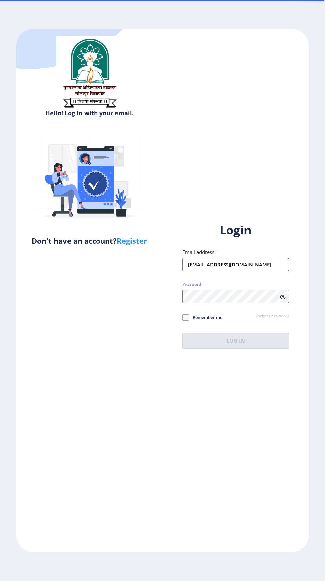 The image size is (325, 581). I want to click on button: Log In, so click(235, 341).